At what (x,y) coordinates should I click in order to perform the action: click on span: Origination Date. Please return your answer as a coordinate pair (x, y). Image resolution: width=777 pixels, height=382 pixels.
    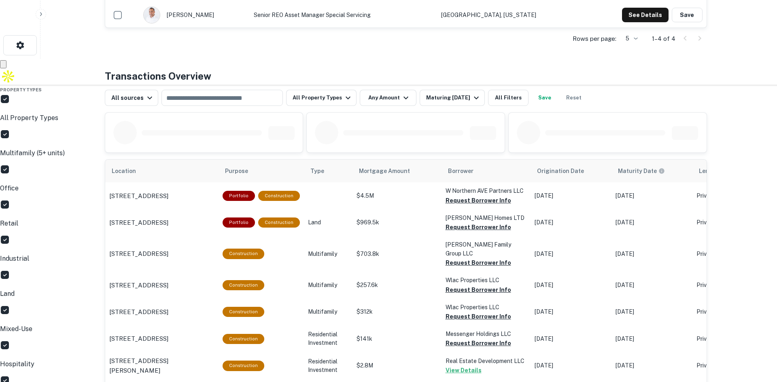
    Looking at the image, I should click on (566, 171).